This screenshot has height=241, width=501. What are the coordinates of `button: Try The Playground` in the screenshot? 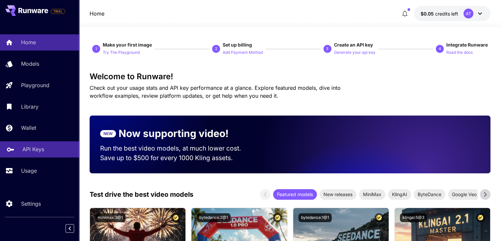 It's located at (121, 52).